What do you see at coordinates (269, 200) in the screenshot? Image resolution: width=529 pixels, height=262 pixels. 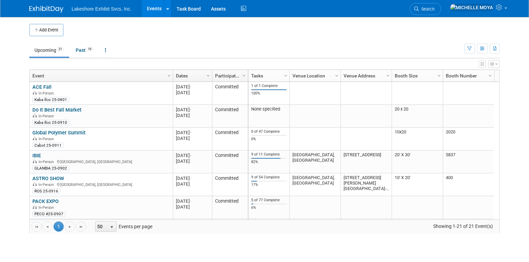 I see `div: 5 of 77 Complete` at bounding box center [269, 200].